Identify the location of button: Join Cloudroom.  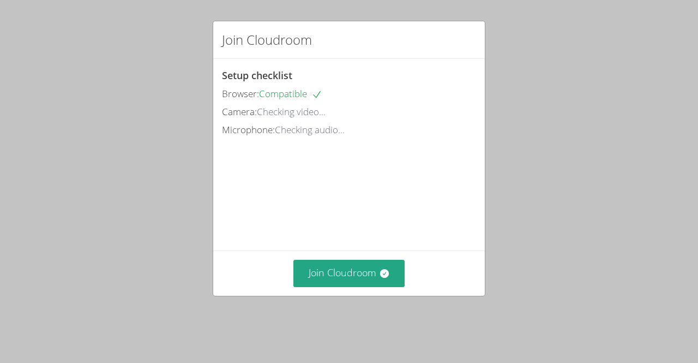
(349, 273).